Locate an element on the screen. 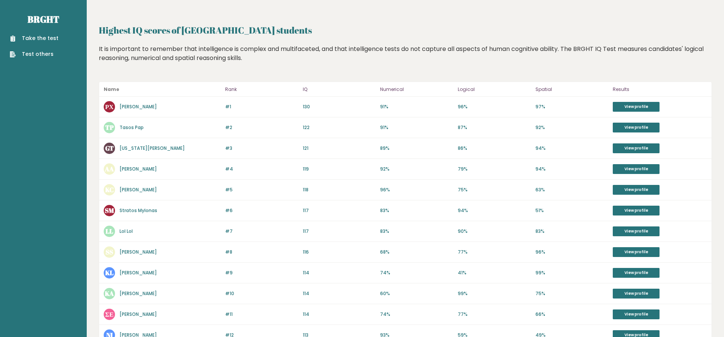 Image resolution: width=724 pixels, height=337 pixels. p: IQ is located at coordinates (339, 89).